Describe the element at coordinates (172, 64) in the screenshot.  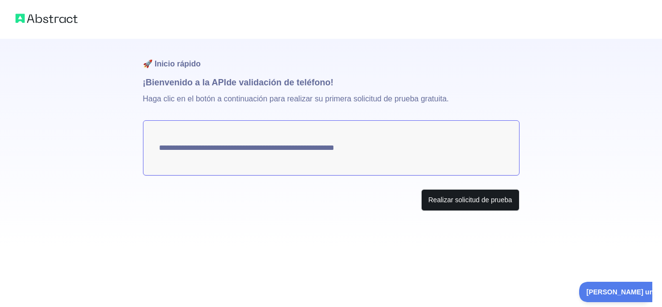
I see `font: 🚀 Inicio rápido` at that location.